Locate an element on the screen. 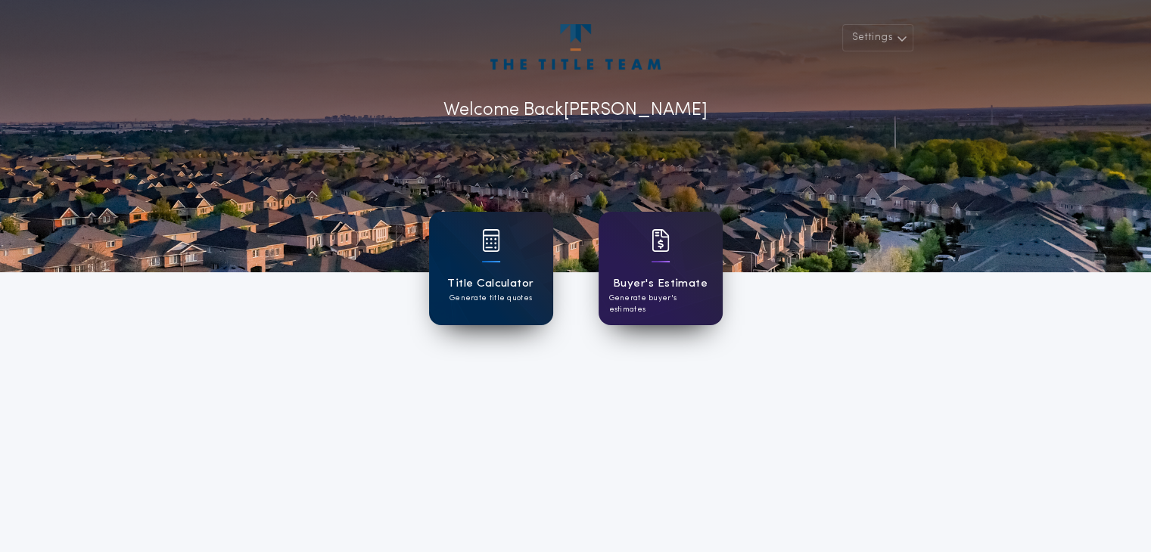  a: card iconBuyer's EstimateGenerate buyer's estimates is located at coordinates (661, 269).